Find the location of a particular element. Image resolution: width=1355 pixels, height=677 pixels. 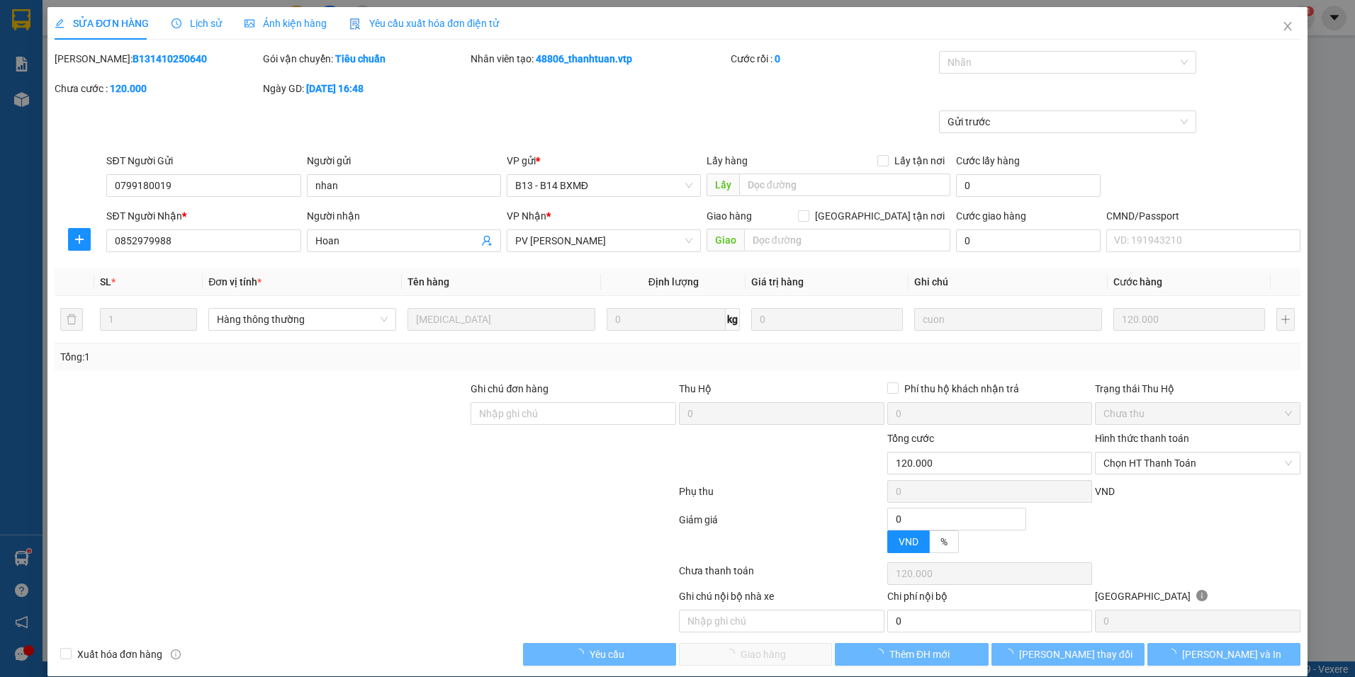

div: SĐT Người Nhận is located at coordinates (203, 216).